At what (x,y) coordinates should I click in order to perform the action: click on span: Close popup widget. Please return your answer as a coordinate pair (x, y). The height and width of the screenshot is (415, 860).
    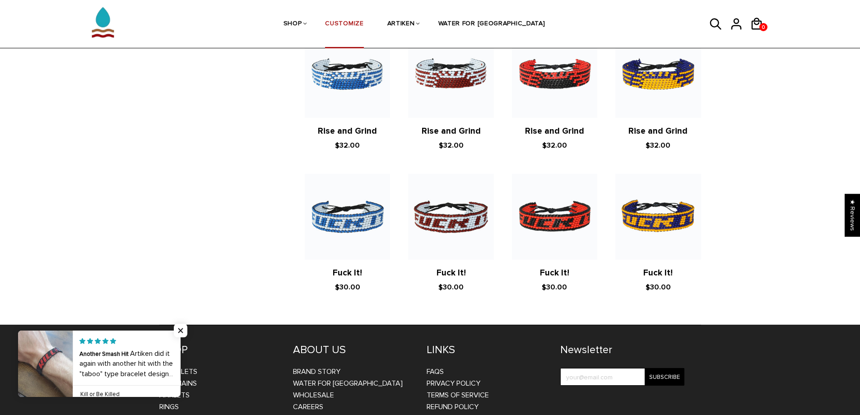
    Looking at the image, I should click on (181, 330).